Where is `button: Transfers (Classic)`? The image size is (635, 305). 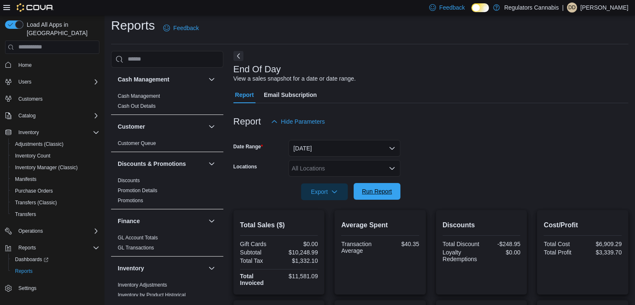 button: Transfers (Classic) is located at coordinates (56, 202).